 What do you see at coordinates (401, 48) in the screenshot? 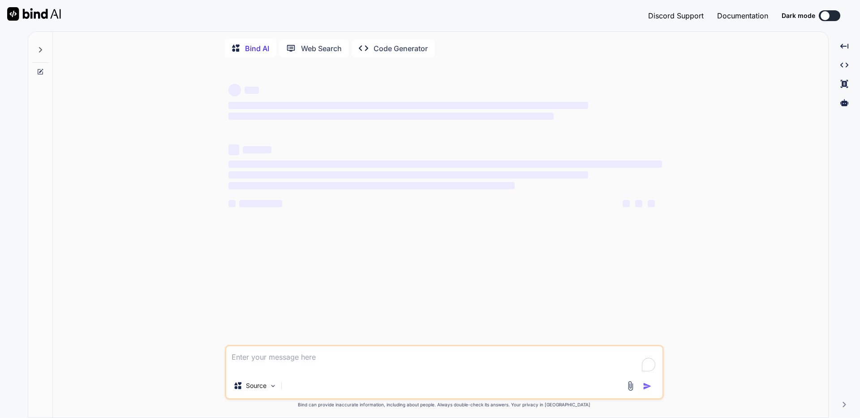
I see `p: Code Generator` at bounding box center [401, 48].